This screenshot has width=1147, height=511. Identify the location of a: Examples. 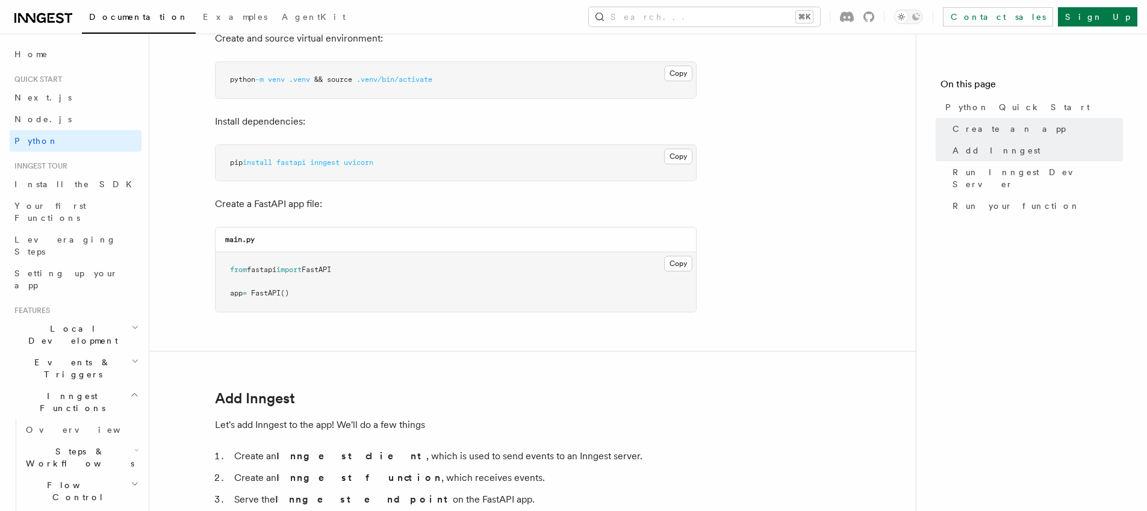
(235, 18).